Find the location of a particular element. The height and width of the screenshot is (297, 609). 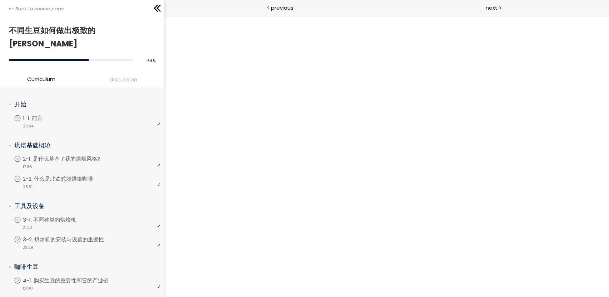

span: next is located at coordinates (492, 8).